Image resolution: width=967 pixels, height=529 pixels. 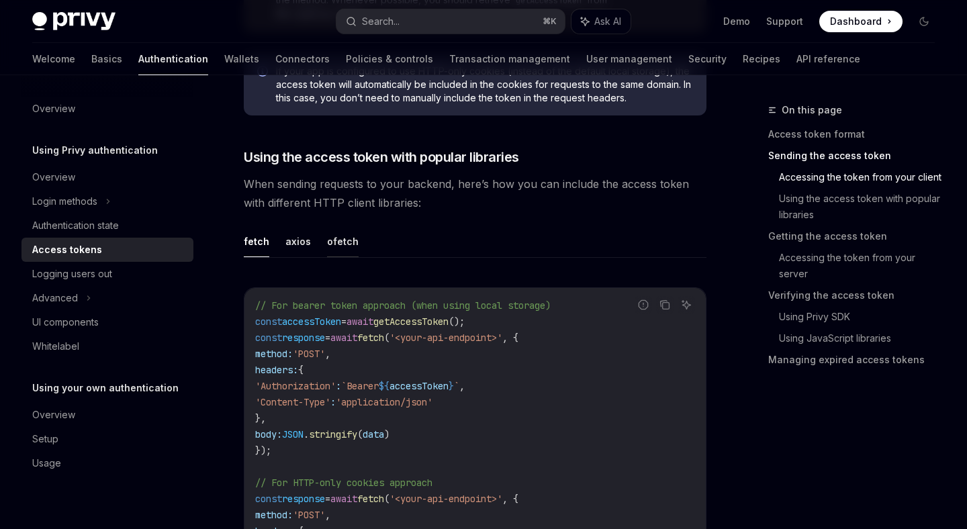 What do you see at coordinates (67, 250) in the screenshot?
I see `div: Access tokens` at bounding box center [67, 250].